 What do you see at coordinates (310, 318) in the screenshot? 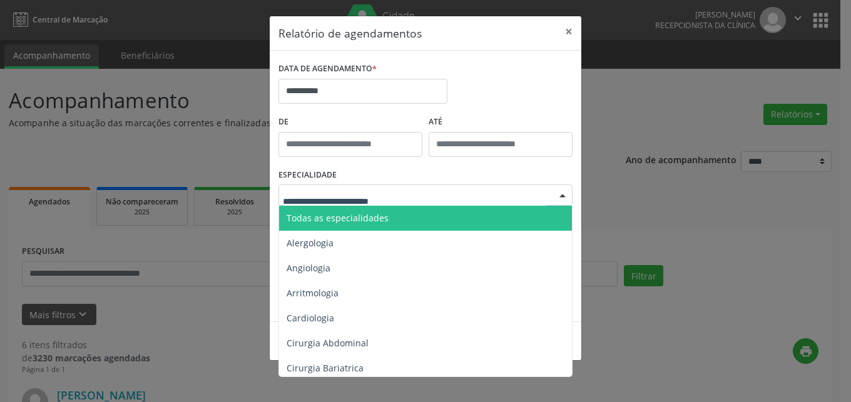
I see `span: Cardiologia` at bounding box center [310, 318].